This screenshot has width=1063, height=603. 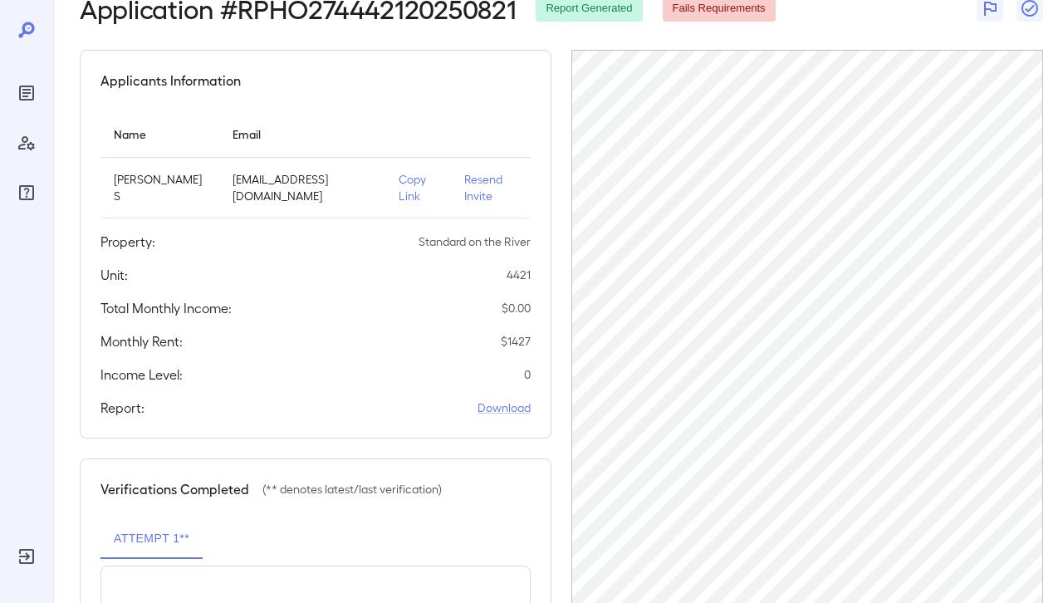 What do you see at coordinates (589, 8) in the screenshot?
I see `span: Report Generated` at bounding box center [589, 8].